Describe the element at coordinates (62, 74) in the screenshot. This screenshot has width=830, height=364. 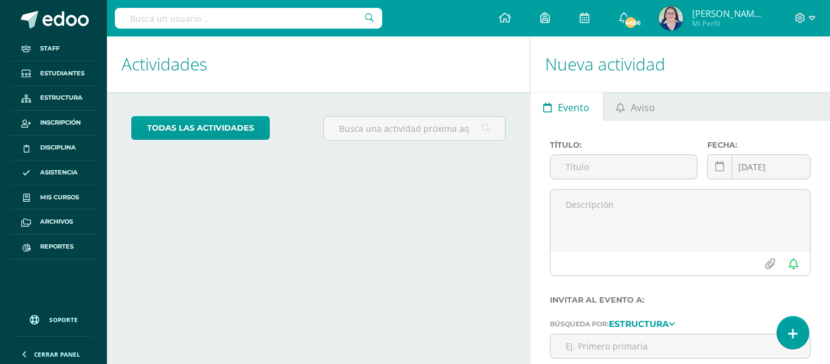
I see `span: Estudiantes` at that location.